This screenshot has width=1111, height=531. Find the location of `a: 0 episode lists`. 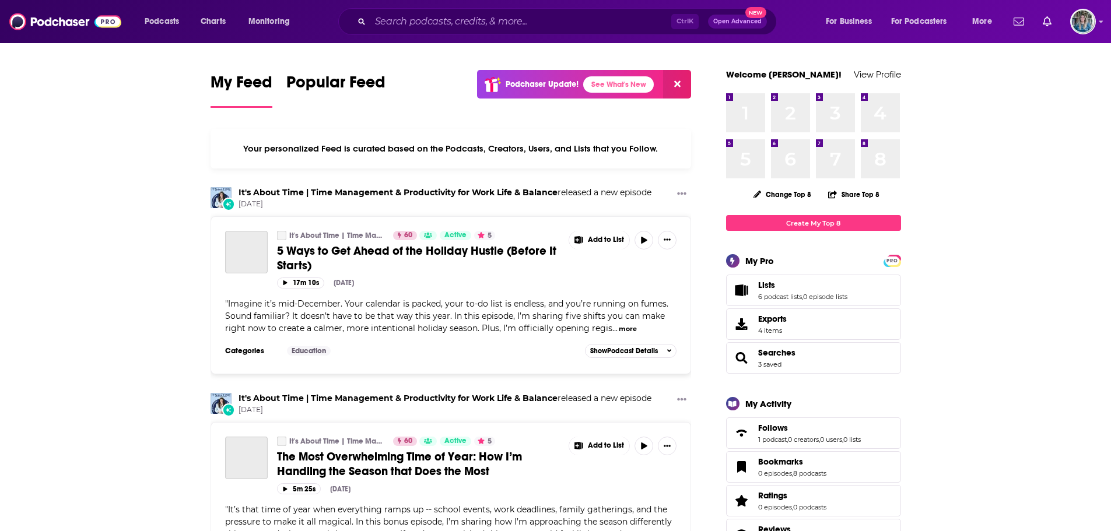

a: 0 episode lists is located at coordinates (825, 297).